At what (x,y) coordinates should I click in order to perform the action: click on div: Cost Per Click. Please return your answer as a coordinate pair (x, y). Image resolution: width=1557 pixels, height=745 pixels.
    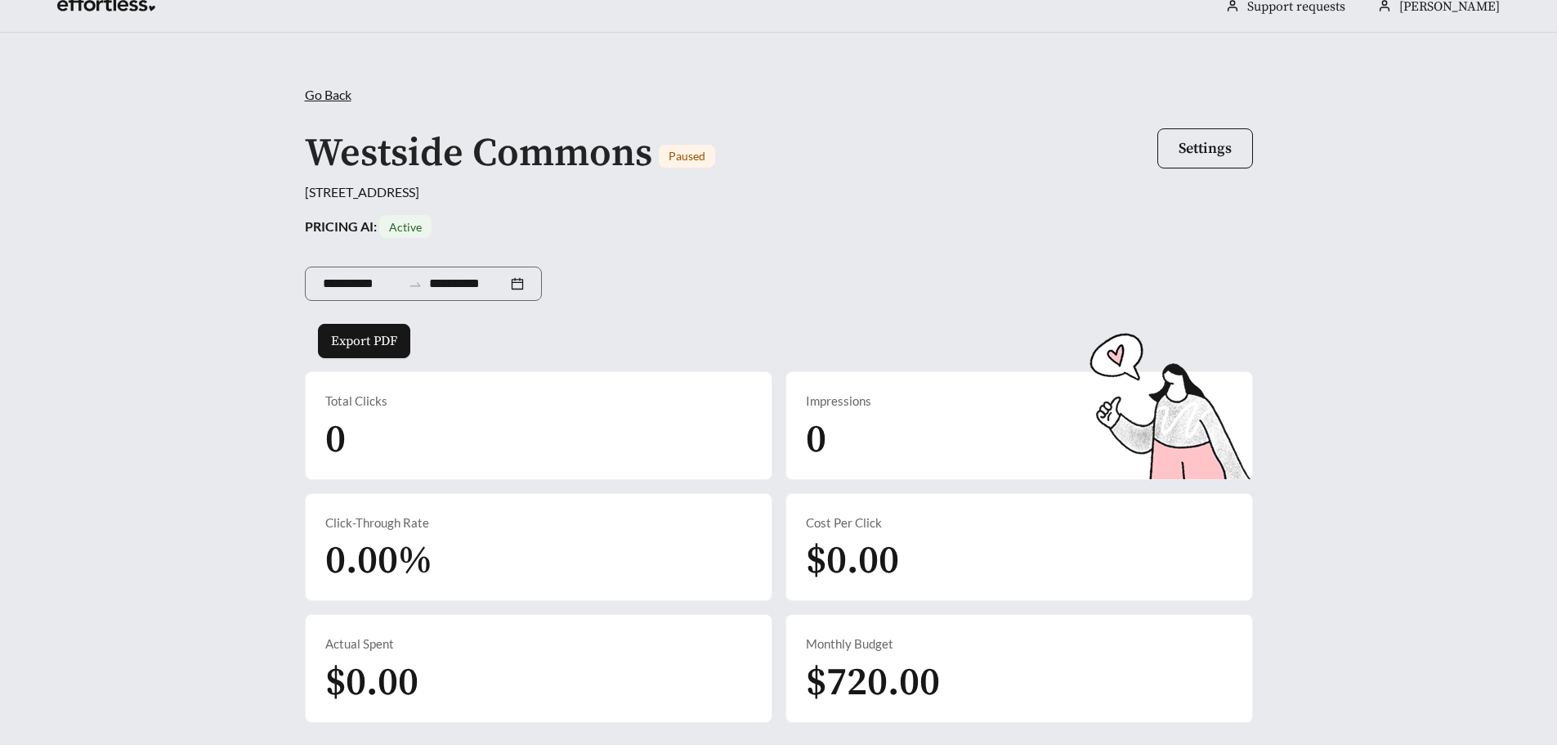
    Looking at the image, I should click on (1019, 522).